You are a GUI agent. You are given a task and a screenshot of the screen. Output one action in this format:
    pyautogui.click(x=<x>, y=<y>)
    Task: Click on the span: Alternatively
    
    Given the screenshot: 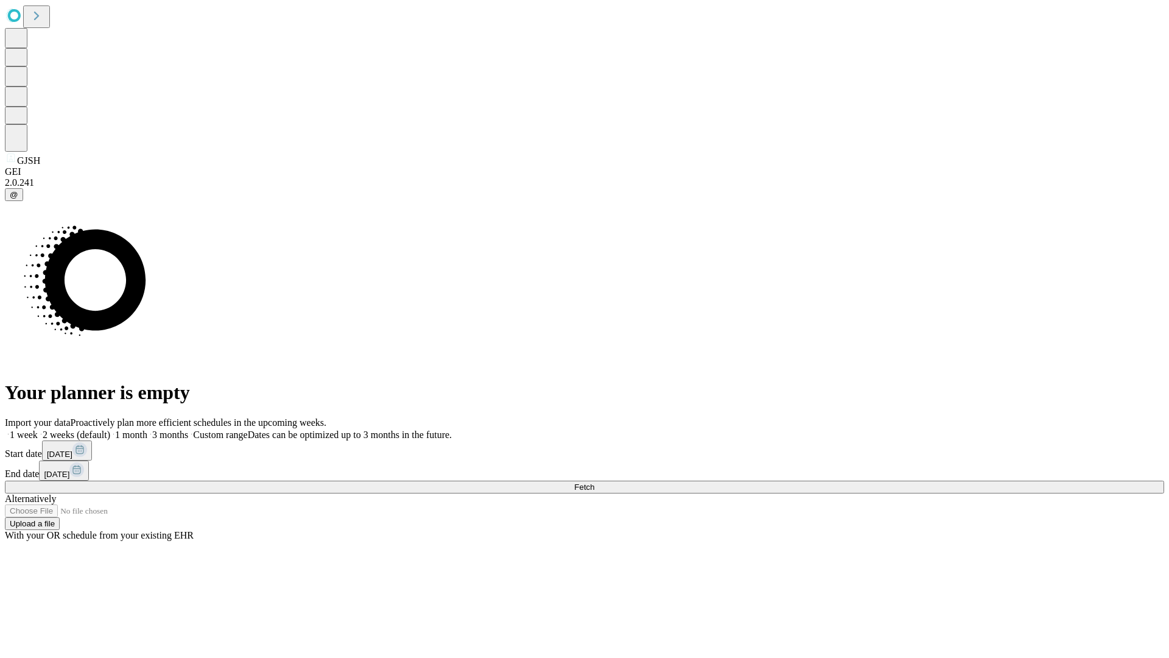 What is the action you would take?
    pyautogui.click(x=30, y=498)
    